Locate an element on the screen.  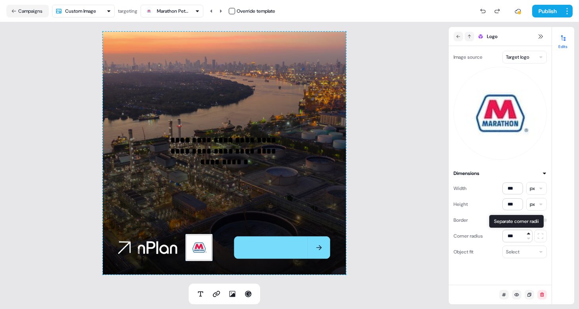
button: Marathon Petroleum Corporation is located at coordinates (172, 11).